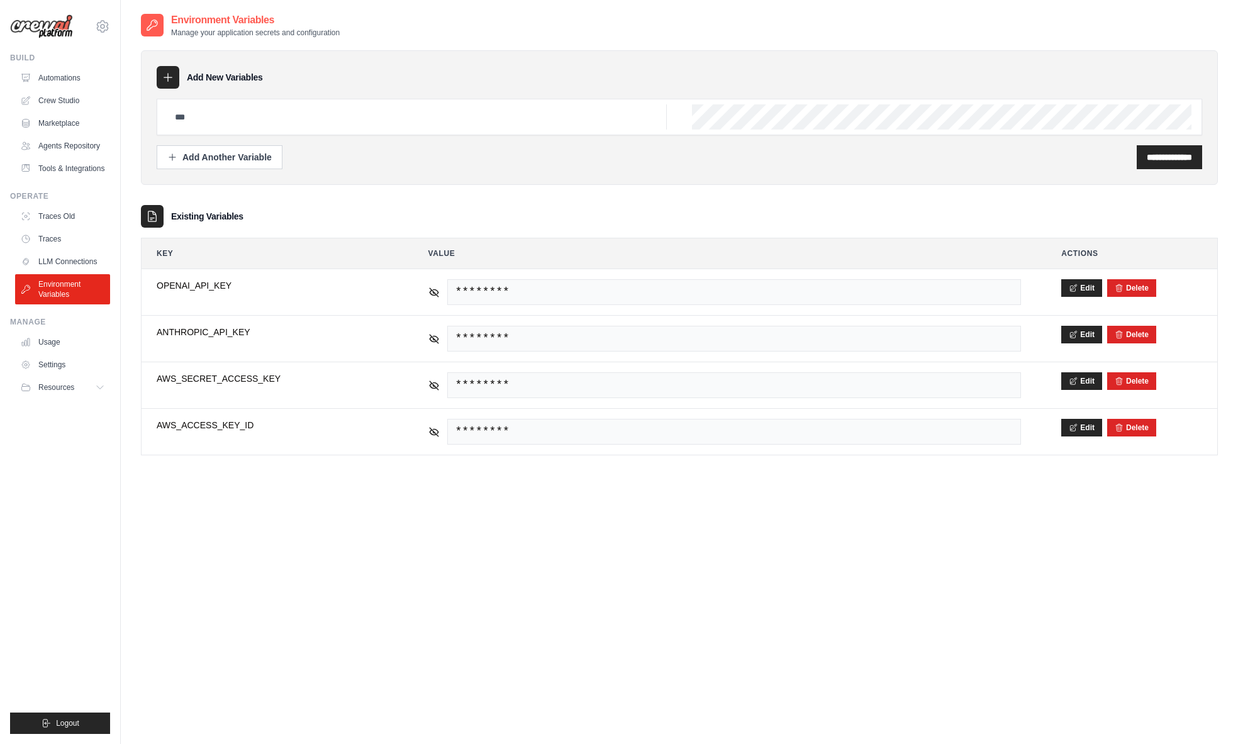 The image size is (1238, 744). Describe the element at coordinates (272, 379) in the screenshot. I see `span: AWS_SECRET_ACCESS_KEY` at that location.